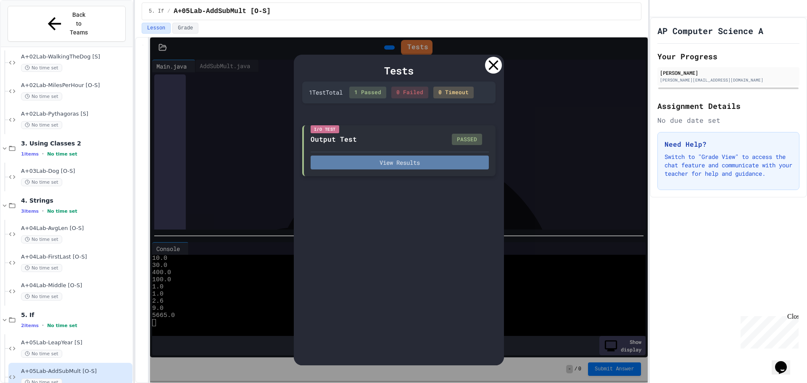 The image size is (807, 383). What do you see at coordinates (76, 143) in the screenshot?
I see `span: 3. Using Classes 2` at bounding box center [76, 143].